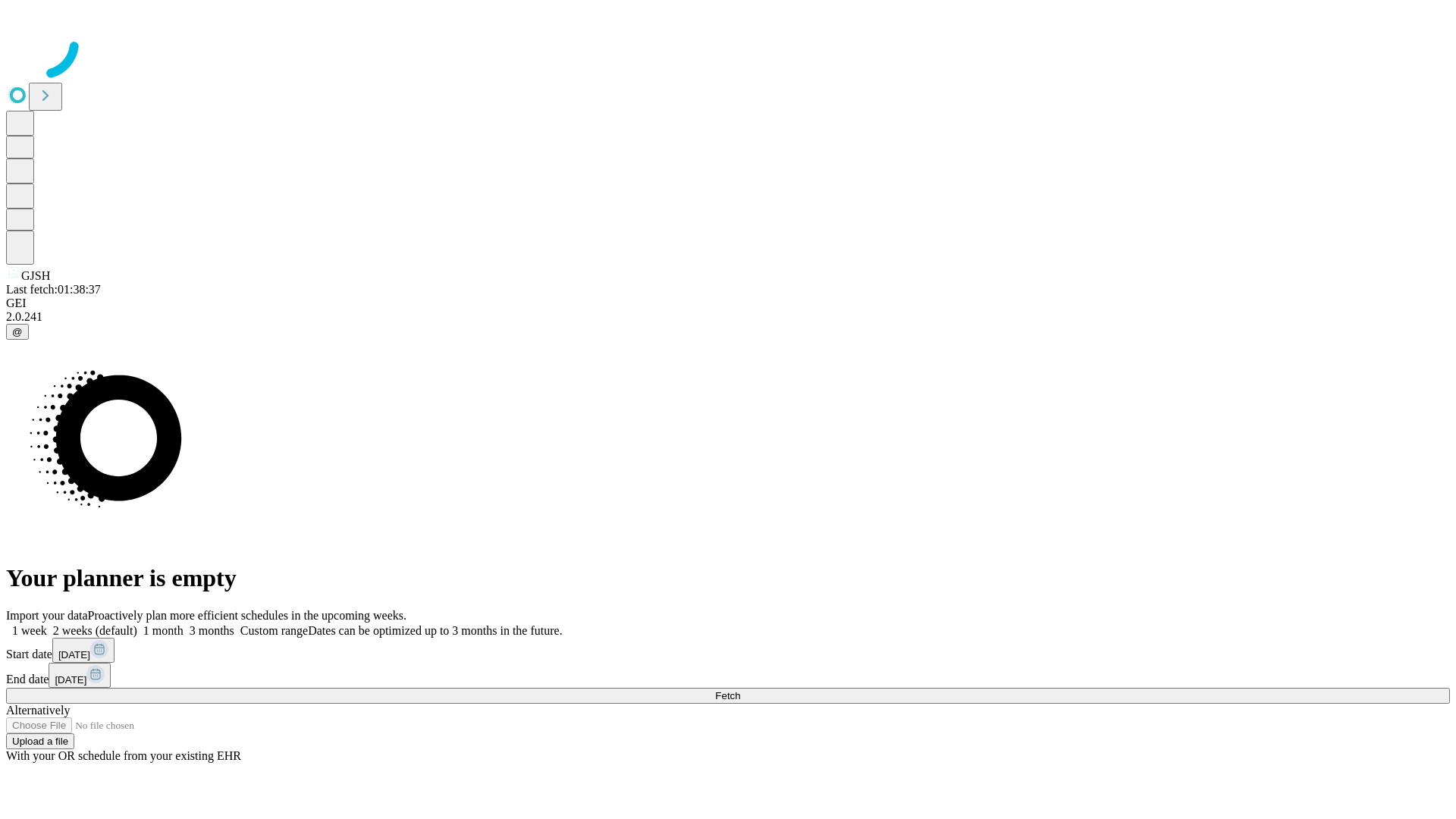 The image size is (1456, 819). Describe the element at coordinates (727, 696) in the screenshot. I see `span: Fetch` at that location.